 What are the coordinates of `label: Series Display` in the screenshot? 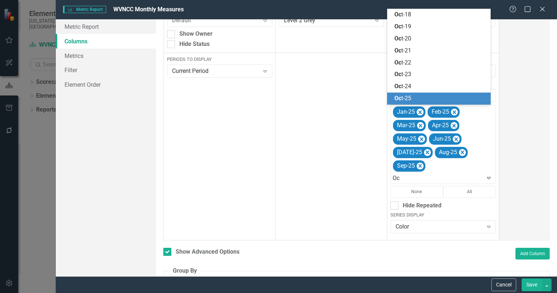 It's located at (443, 215).